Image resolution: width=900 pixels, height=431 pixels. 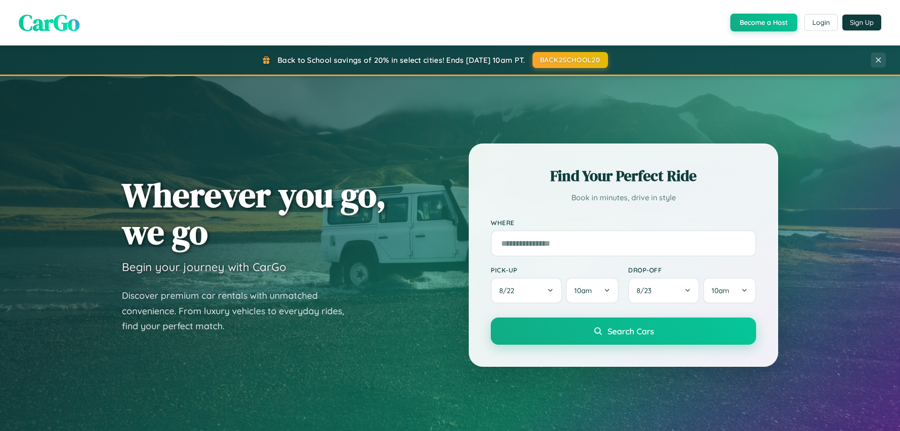 What do you see at coordinates (49, 22) in the screenshot?
I see `span: CarGo` at bounding box center [49, 22].